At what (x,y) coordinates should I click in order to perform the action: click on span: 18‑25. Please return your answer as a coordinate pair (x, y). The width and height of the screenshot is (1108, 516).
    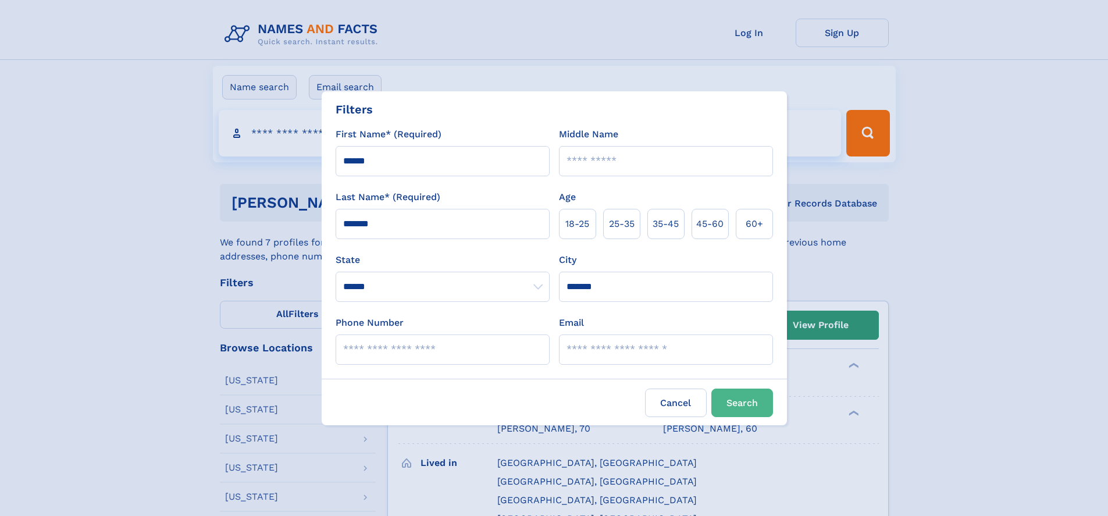
    Looking at the image, I should click on (577, 224).